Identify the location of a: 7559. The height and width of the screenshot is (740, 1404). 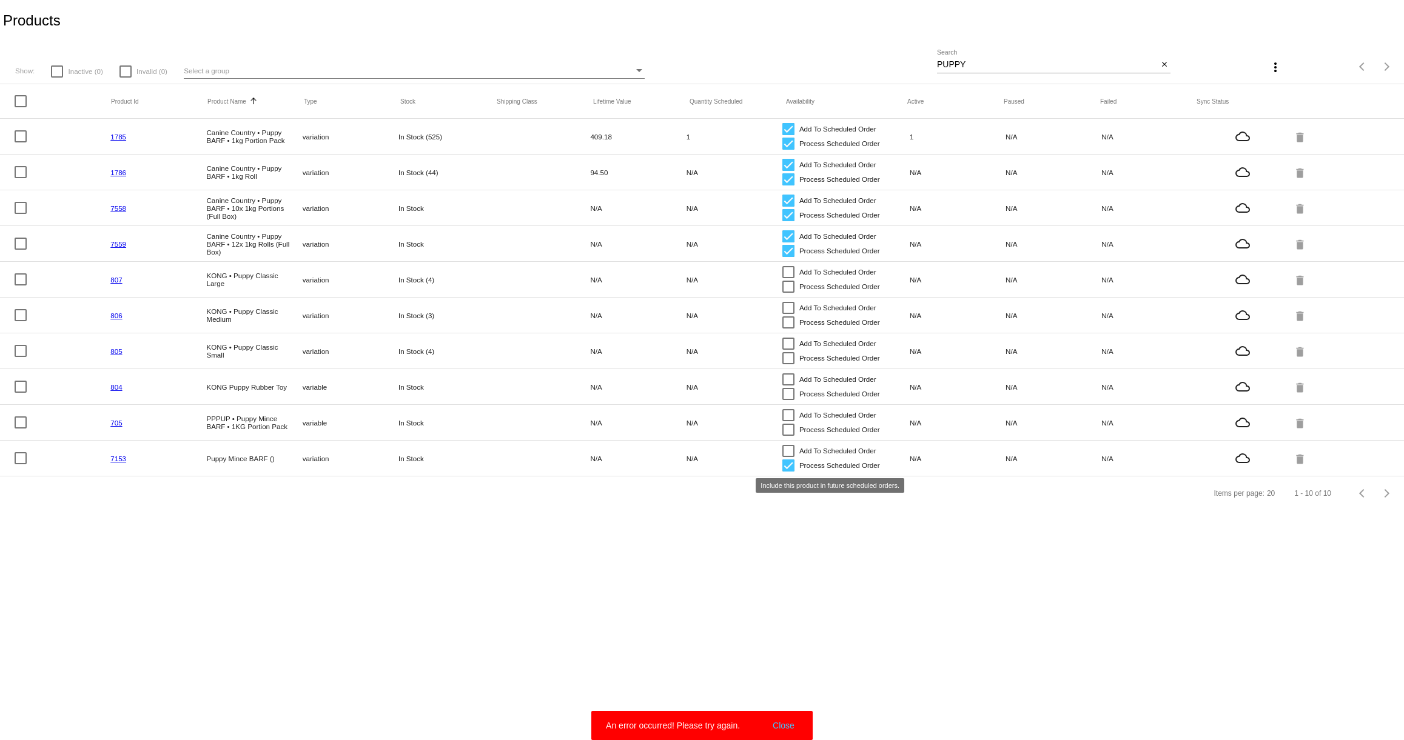
(118, 244).